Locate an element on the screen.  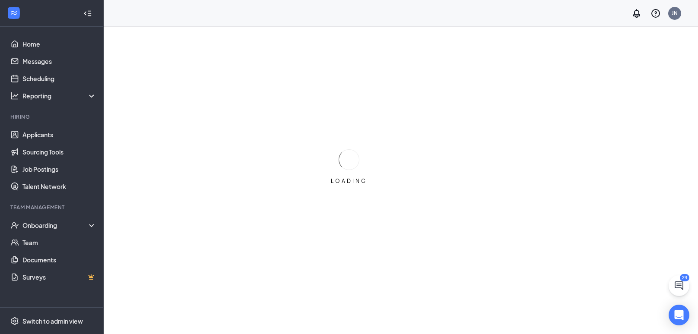
div: Team Management is located at coordinates (52, 207).